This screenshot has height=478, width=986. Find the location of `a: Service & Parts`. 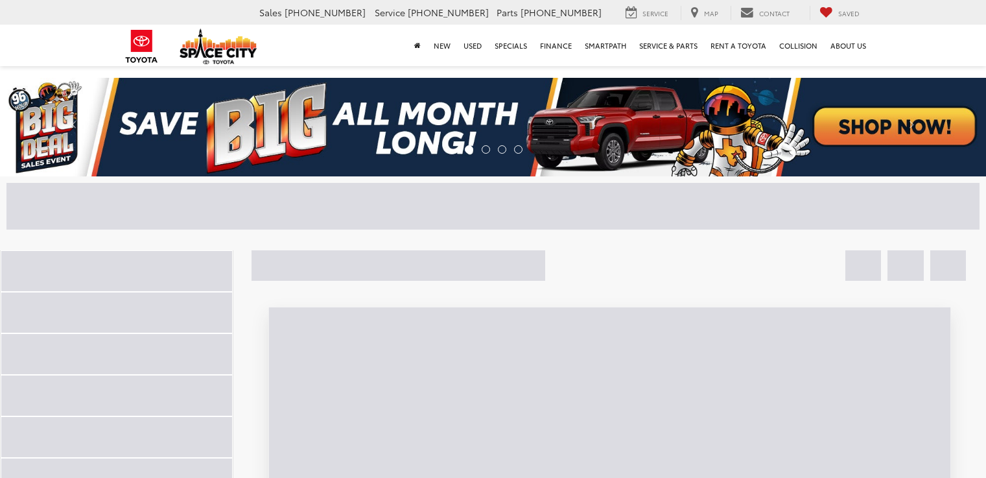

a: Service & Parts is located at coordinates (668, 45).